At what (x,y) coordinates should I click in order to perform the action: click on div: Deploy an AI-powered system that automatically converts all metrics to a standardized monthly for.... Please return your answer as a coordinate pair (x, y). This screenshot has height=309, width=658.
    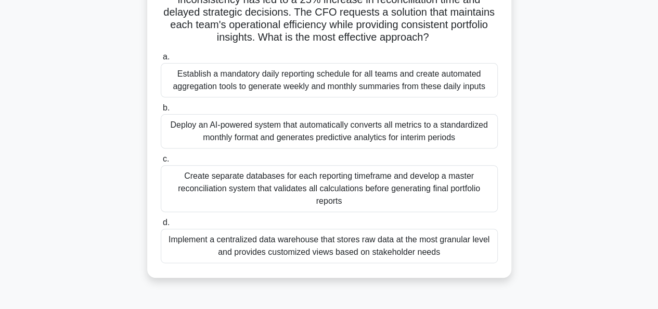
    Looking at the image, I should click on (329, 131).